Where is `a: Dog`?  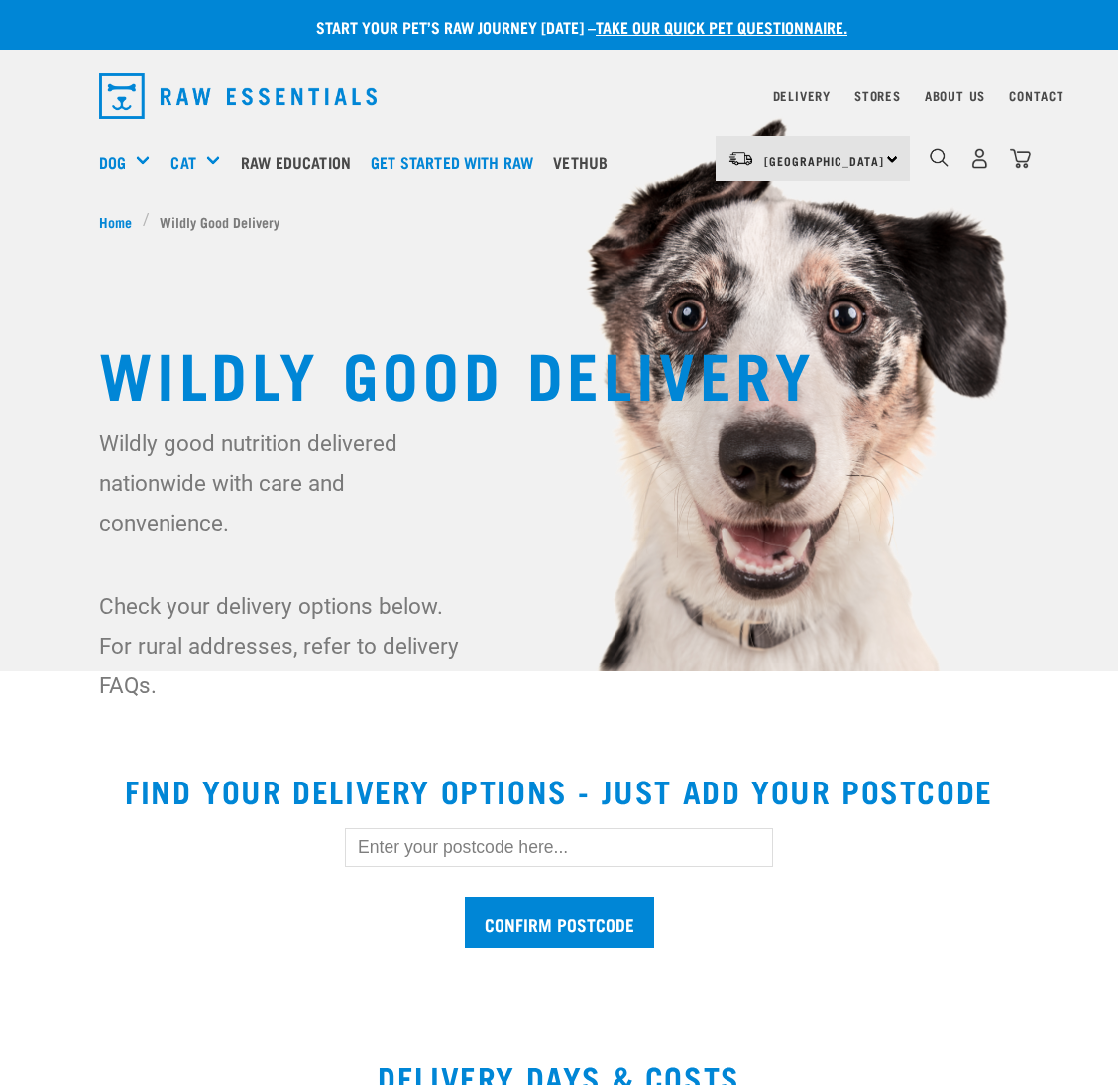 a: Dog is located at coordinates (112, 162).